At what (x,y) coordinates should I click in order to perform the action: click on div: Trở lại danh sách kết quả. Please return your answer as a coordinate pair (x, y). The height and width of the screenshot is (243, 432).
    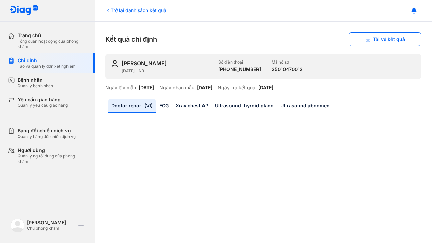
    Looking at the image, I should click on (136, 10).